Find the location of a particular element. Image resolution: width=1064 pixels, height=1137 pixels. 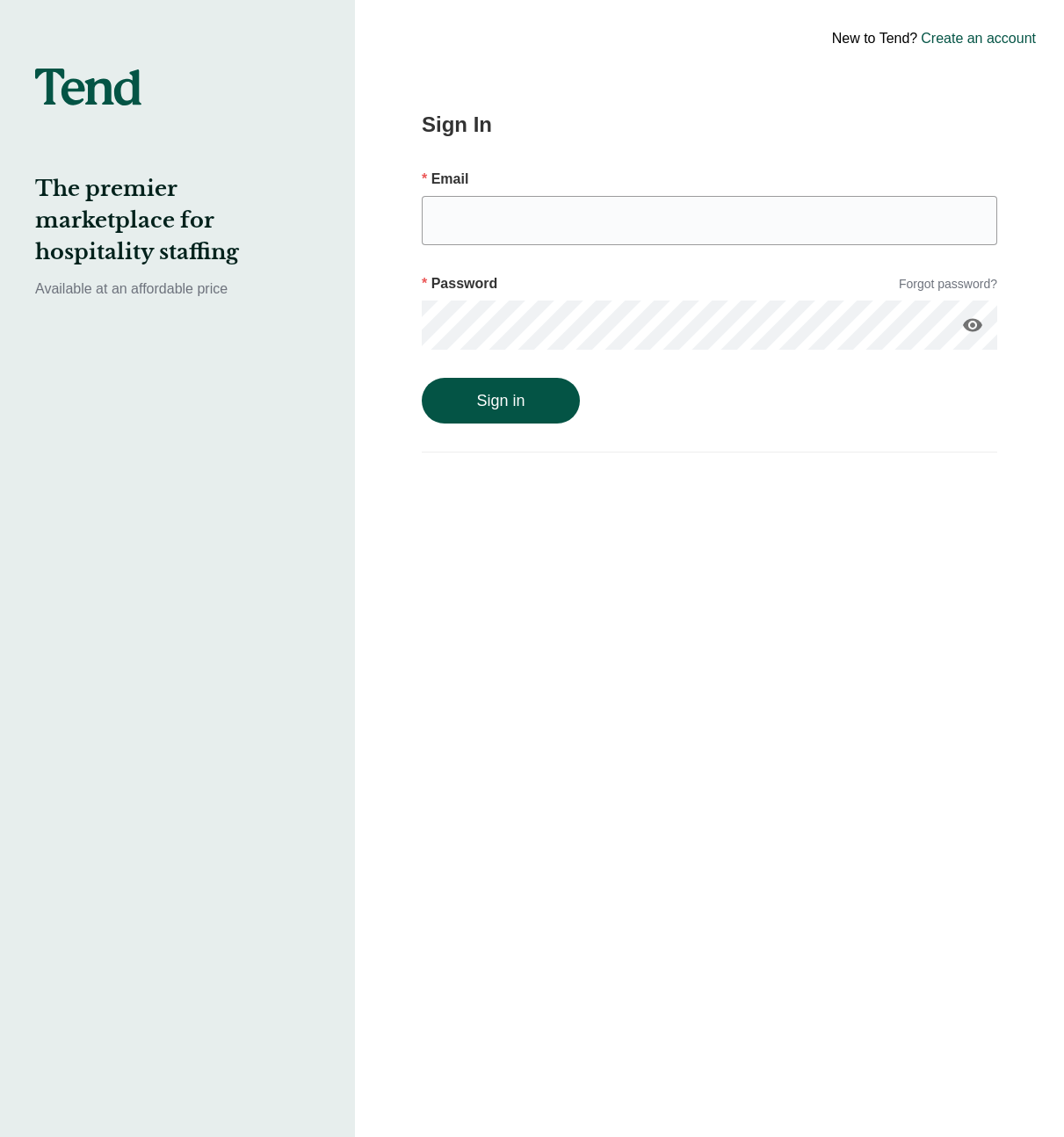

button: Sign in is located at coordinates (501, 401).